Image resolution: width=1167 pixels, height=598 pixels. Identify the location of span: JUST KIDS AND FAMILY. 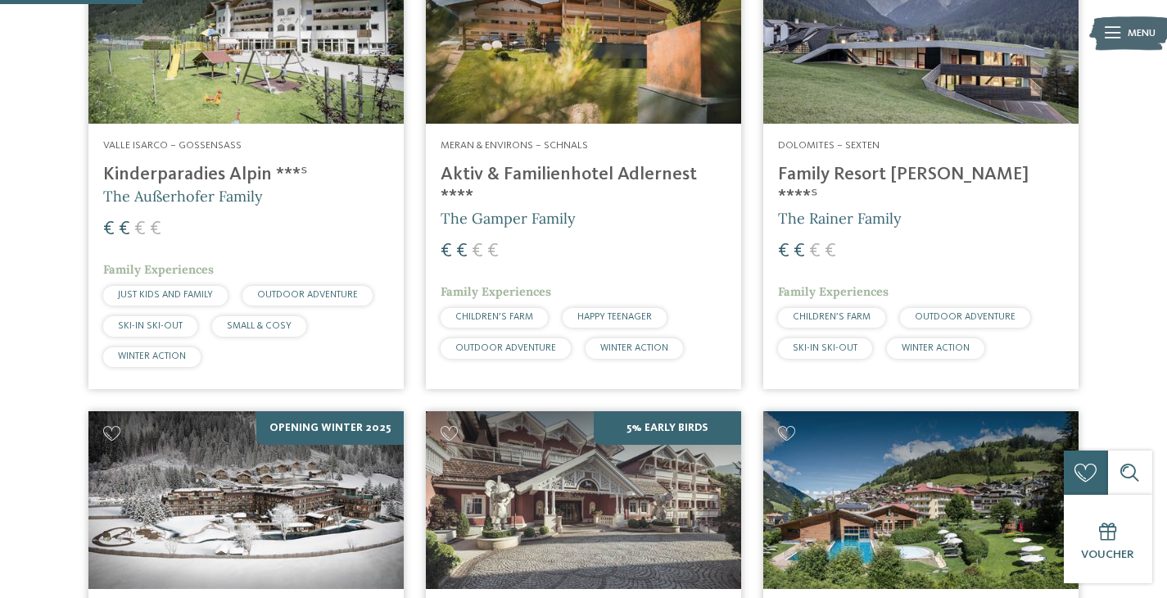
(165, 295).